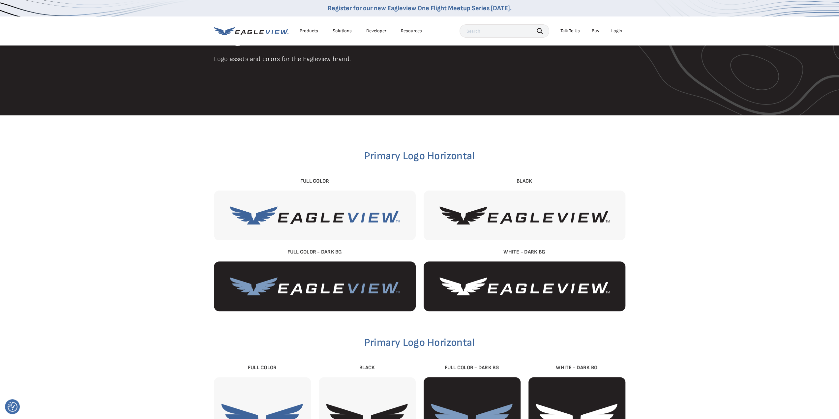  What do you see at coordinates (309, 31) in the screenshot?
I see `div: Products` at bounding box center [309, 31].